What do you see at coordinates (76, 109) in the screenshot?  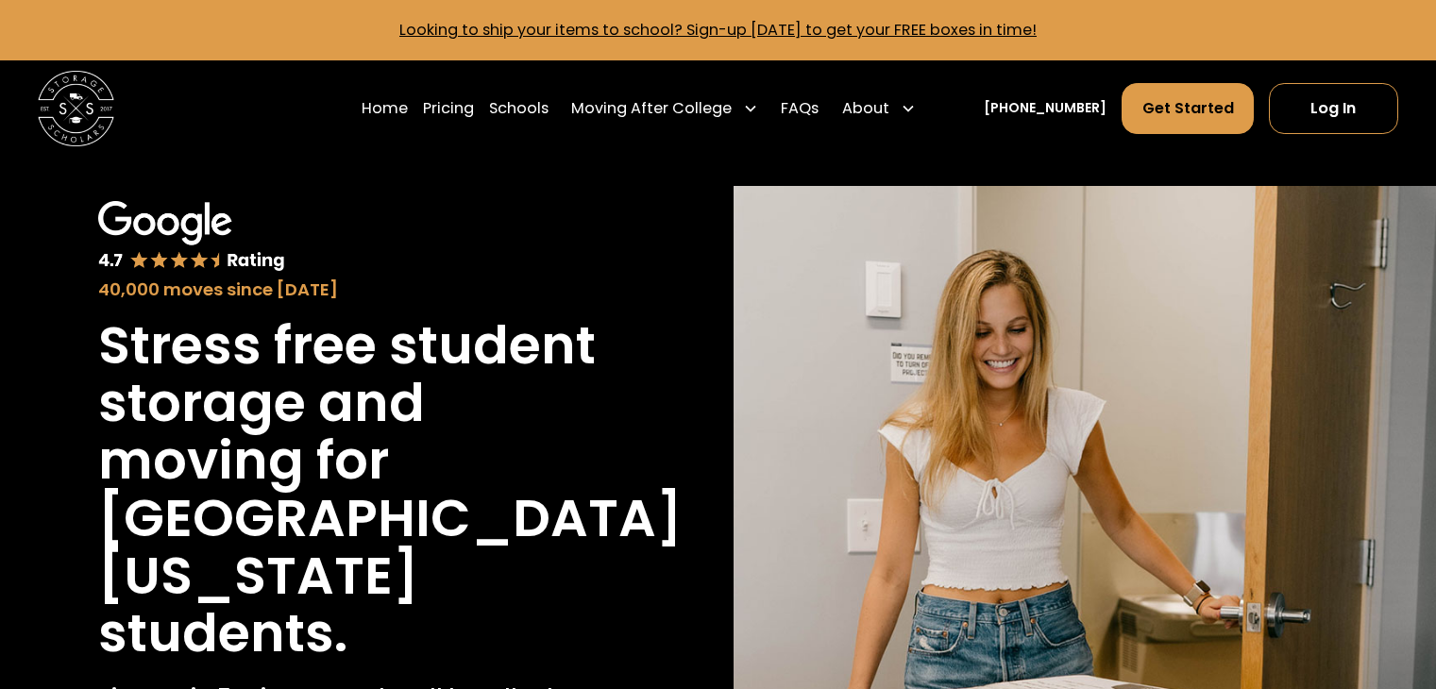 I see `img: Storage Scholars main logo` at bounding box center [76, 109].